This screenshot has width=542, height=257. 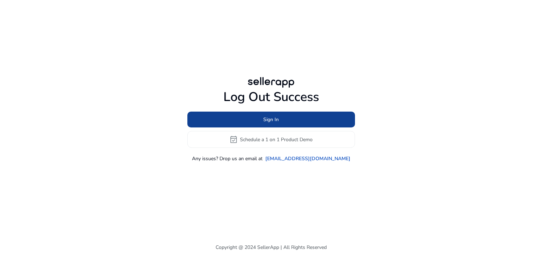 I want to click on span: event_available, so click(x=233, y=140).